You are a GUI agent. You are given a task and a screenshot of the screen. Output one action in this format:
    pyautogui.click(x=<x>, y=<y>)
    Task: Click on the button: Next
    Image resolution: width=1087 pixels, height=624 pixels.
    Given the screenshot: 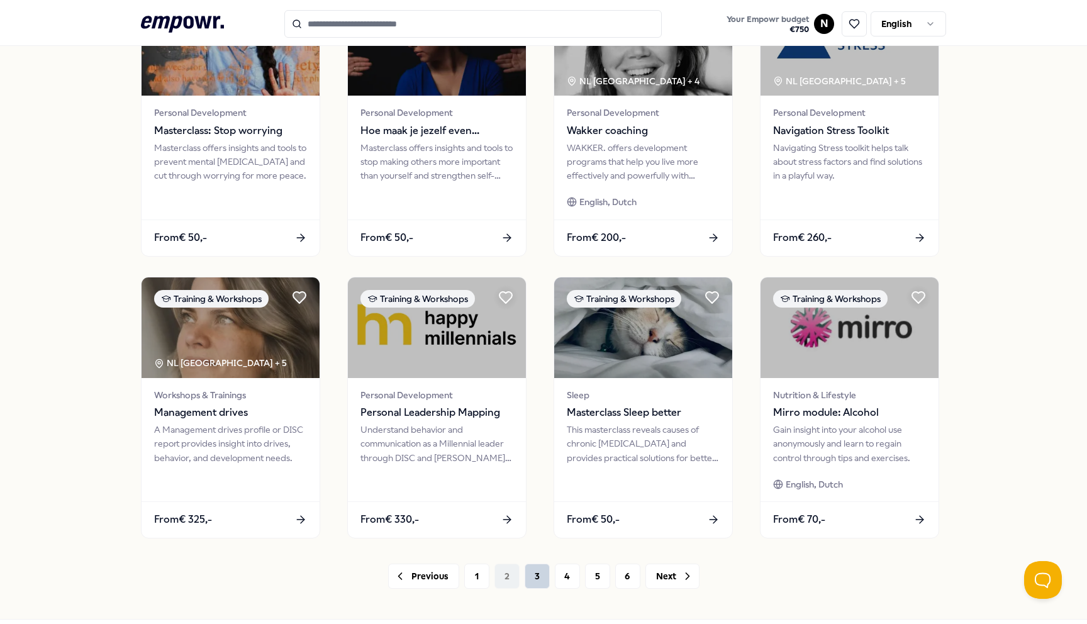 What is the action you would take?
    pyautogui.click(x=672, y=576)
    